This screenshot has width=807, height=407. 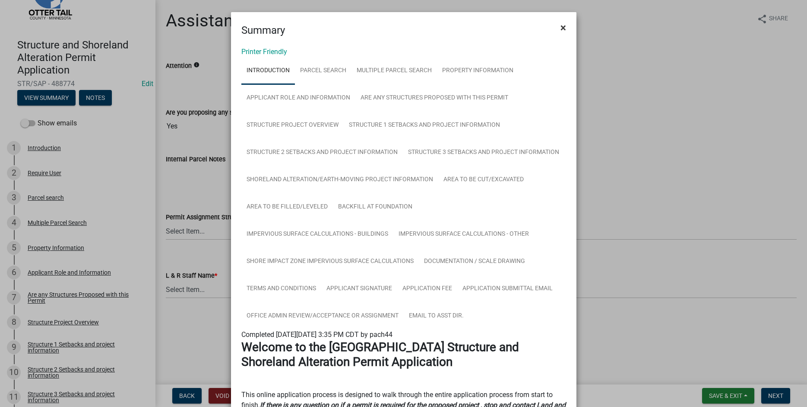 I want to click on a: Applicant Signature, so click(x=359, y=289).